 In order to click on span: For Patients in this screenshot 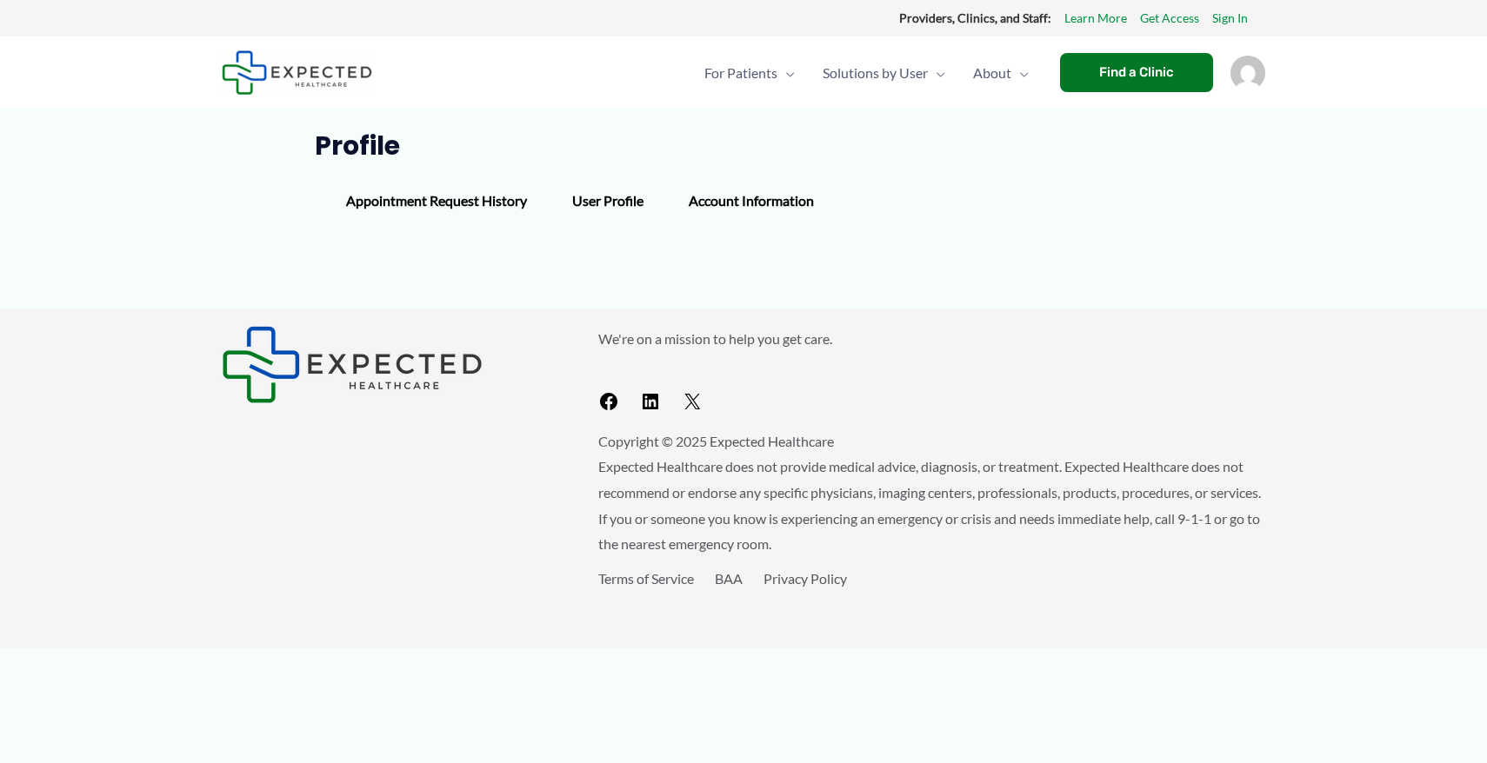, I will do `click(741, 73)`.